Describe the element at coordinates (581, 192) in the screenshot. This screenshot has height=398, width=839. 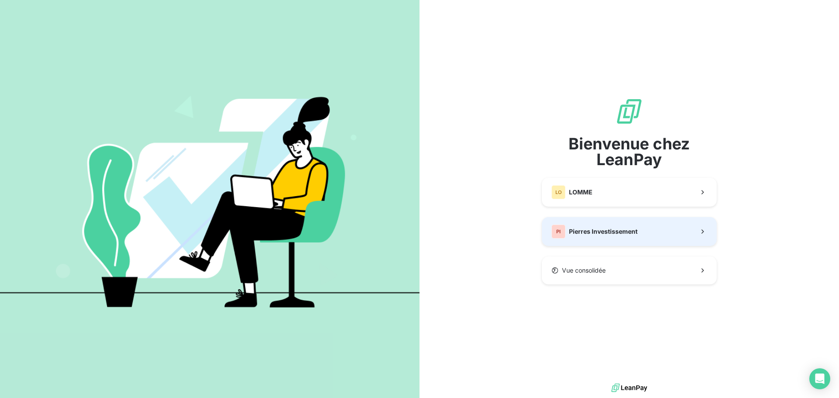
I see `span: LOMME` at that location.